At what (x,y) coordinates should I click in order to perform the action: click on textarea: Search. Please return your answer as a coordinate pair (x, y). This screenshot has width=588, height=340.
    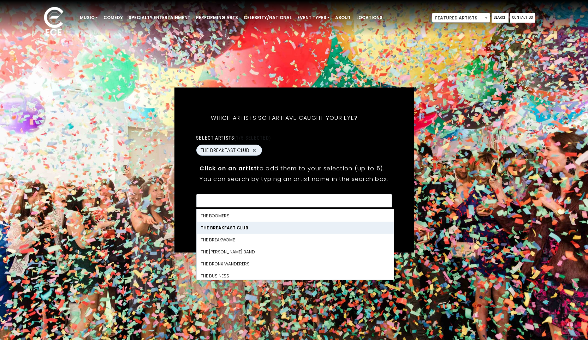
    Looking at the image, I should click on (294, 202).